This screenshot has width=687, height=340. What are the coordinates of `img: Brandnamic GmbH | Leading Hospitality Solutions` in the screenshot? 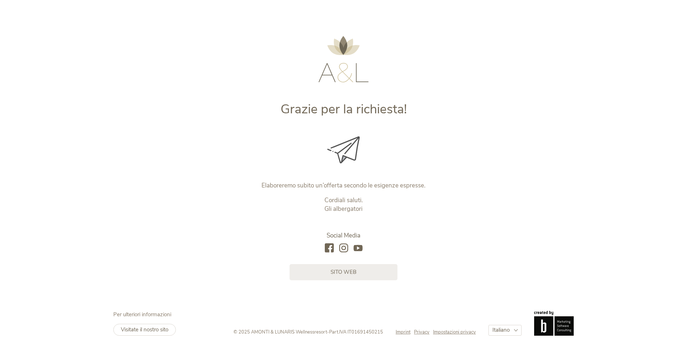 It's located at (554, 323).